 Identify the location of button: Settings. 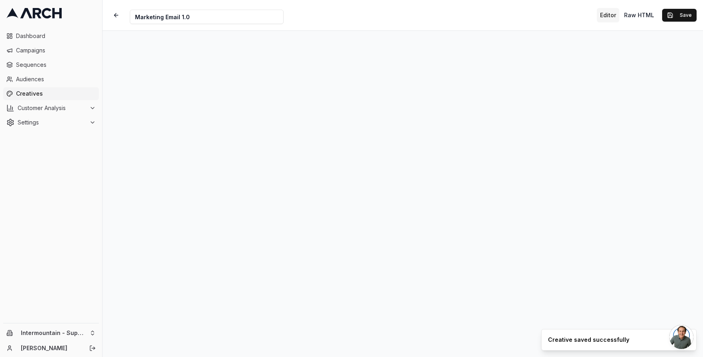
(51, 123).